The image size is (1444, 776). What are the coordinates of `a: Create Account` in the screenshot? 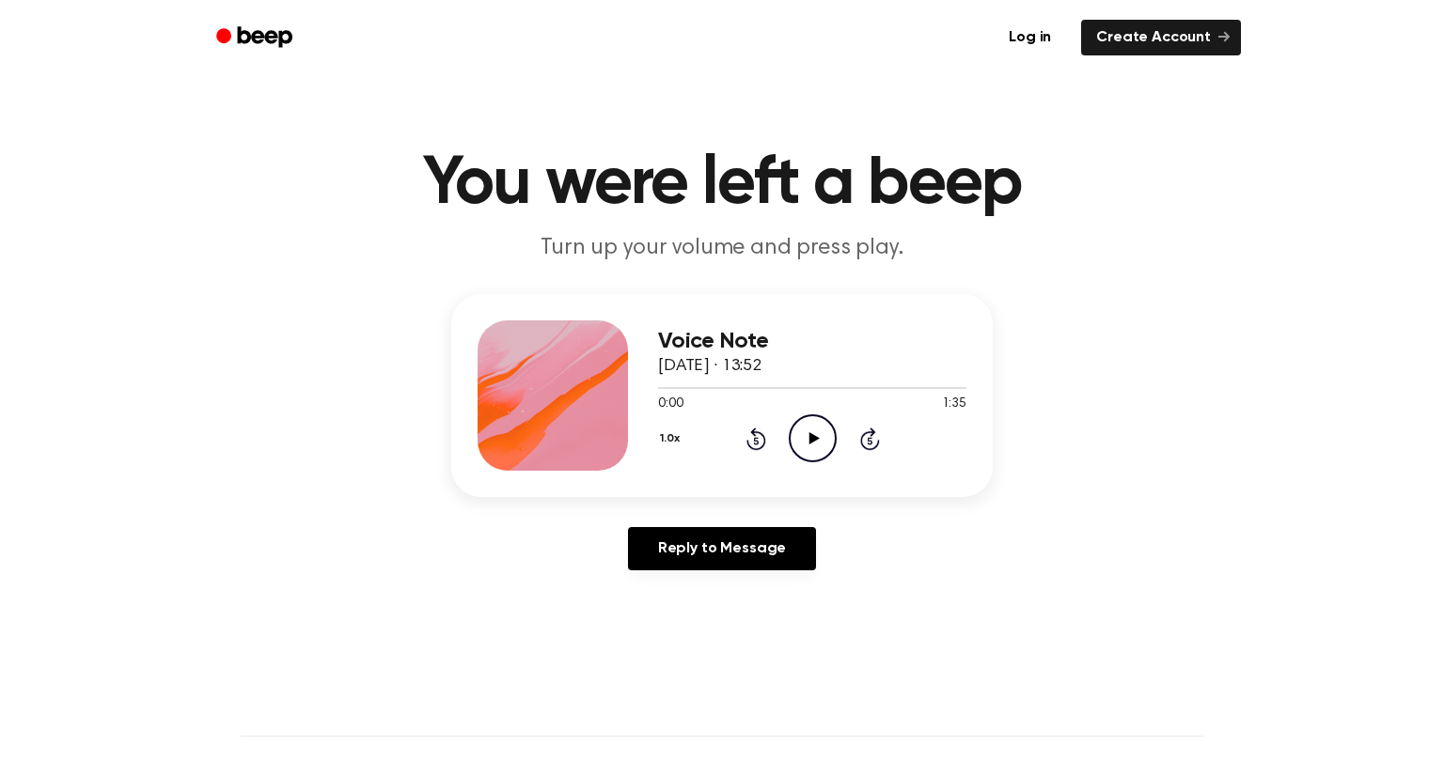 It's located at (1161, 38).